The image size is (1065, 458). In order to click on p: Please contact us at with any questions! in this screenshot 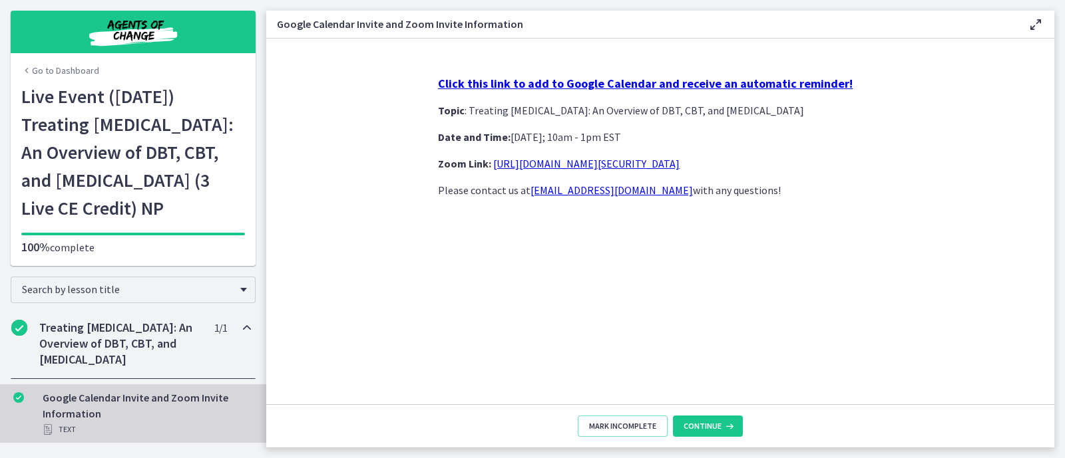, I will do `click(660, 190)`.